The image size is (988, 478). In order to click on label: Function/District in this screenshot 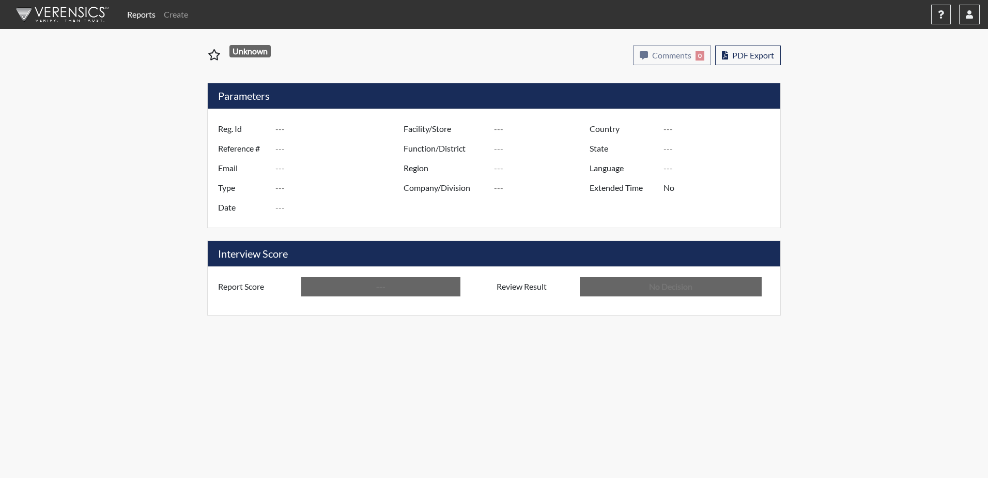, I will do `click(445, 148)`.